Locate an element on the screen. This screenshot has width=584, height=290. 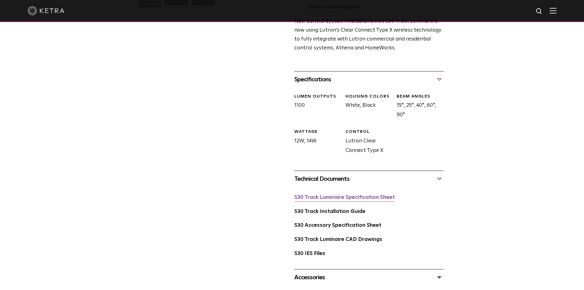
div: HOUSING COLORS is located at coordinates (369, 97).